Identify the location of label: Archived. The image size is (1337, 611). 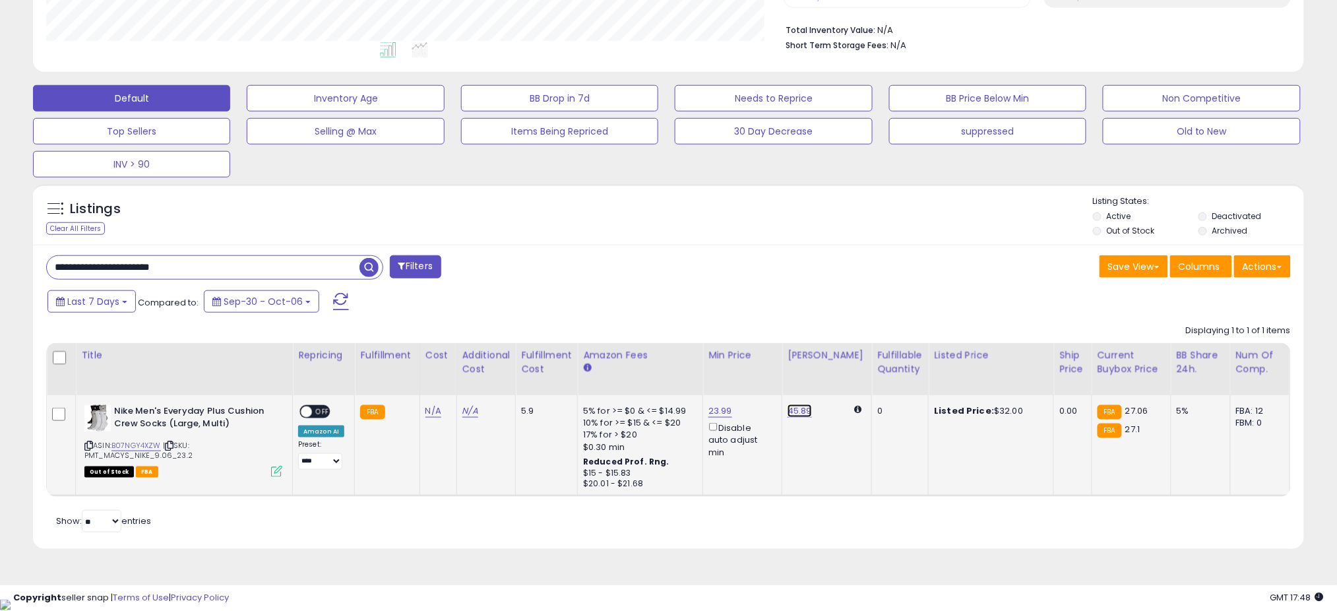
(1230, 230).